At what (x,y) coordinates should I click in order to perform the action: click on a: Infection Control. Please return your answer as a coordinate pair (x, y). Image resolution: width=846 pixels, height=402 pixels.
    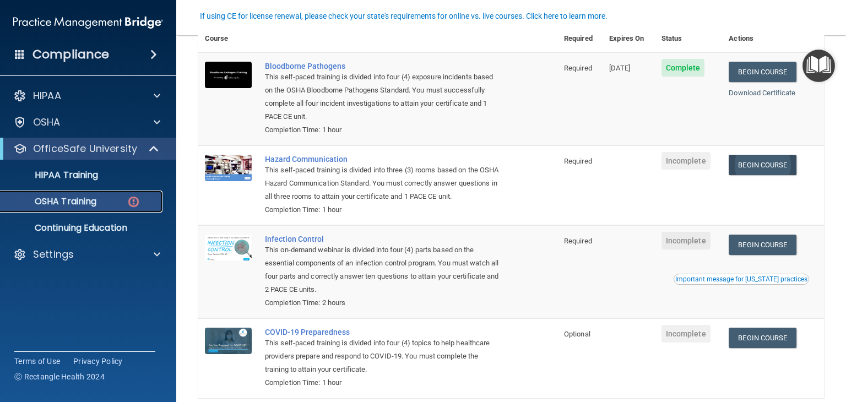
    Looking at the image, I should click on (383, 239).